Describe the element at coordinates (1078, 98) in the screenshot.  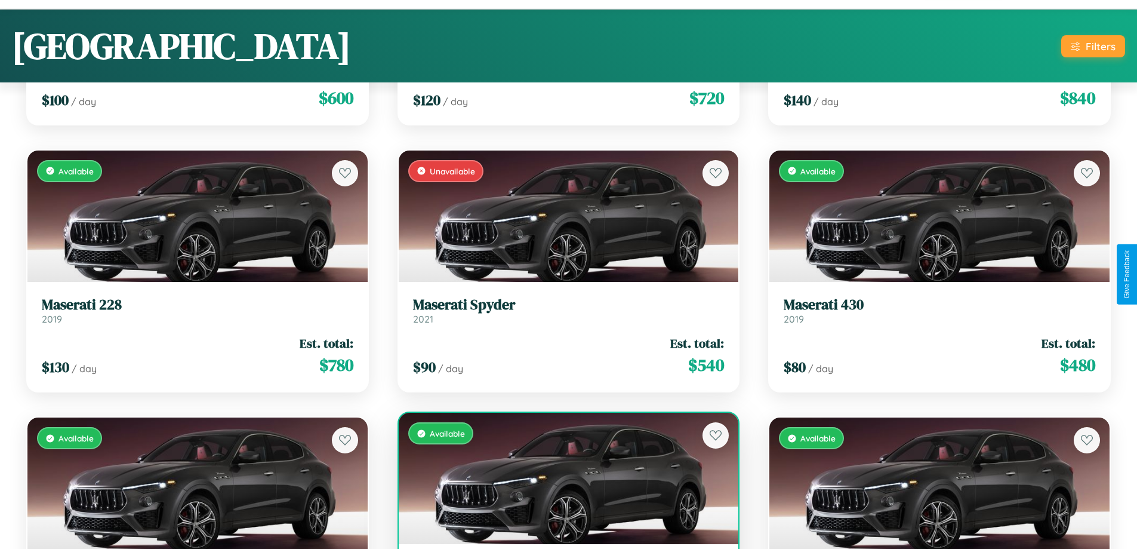
I see `span: $ 840` at that location.